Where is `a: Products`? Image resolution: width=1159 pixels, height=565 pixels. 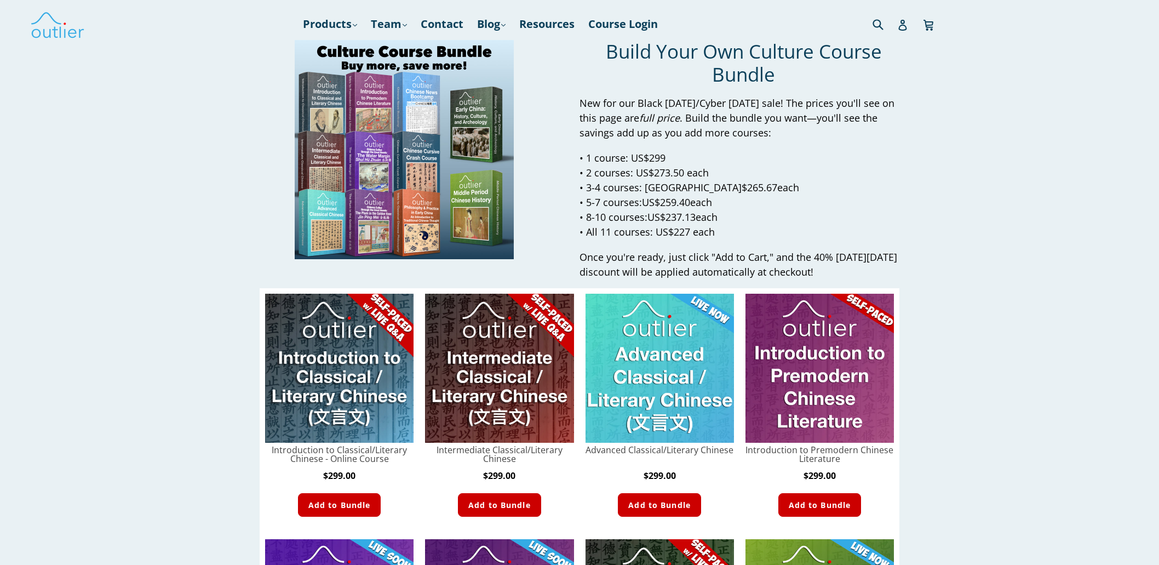 a: Products is located at coordinates (330, 24).